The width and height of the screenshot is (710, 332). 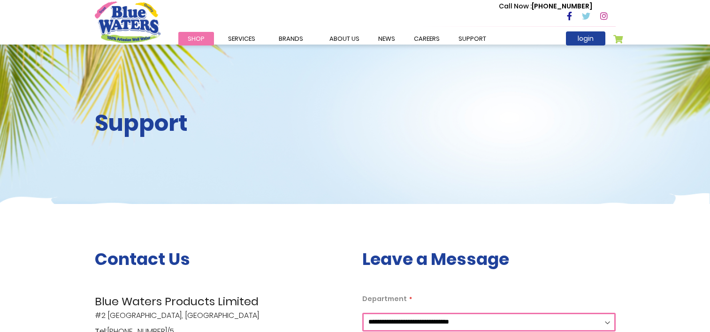 What do you see at coordinates (472, 39) in the screenshot?
I see `a: support` at bounding box center [472, 39].